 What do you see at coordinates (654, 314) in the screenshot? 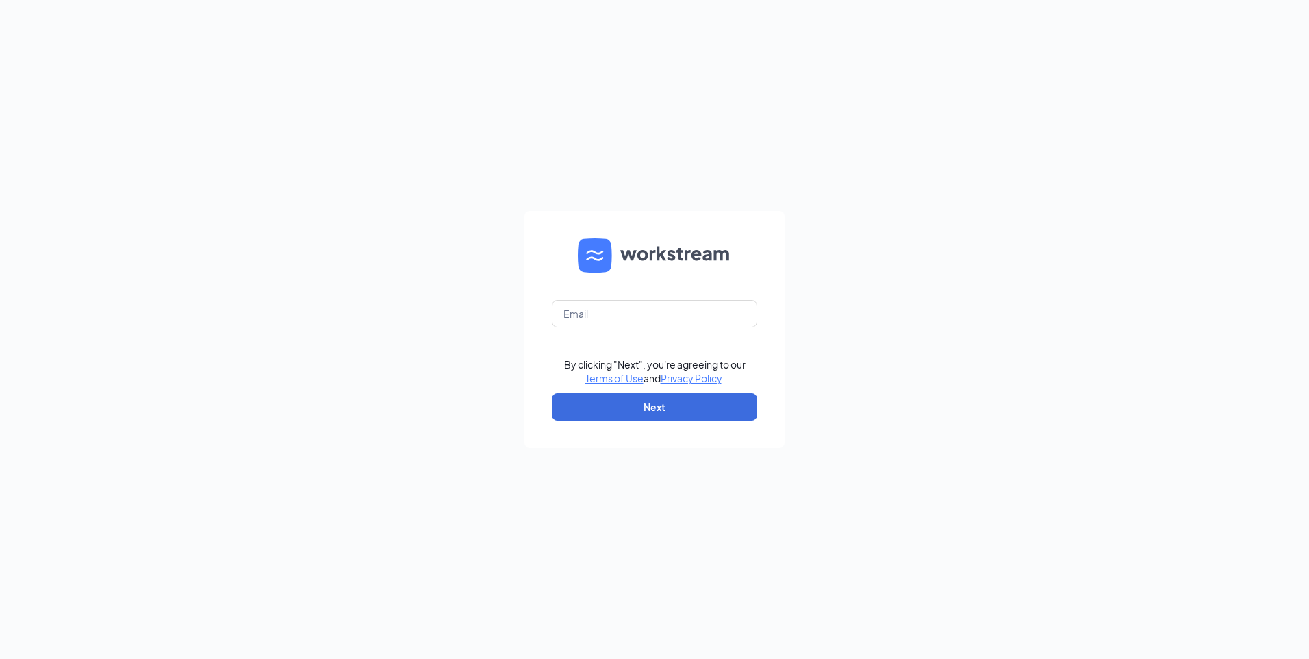
I see `input: Email` at bounding box center [654, 314].